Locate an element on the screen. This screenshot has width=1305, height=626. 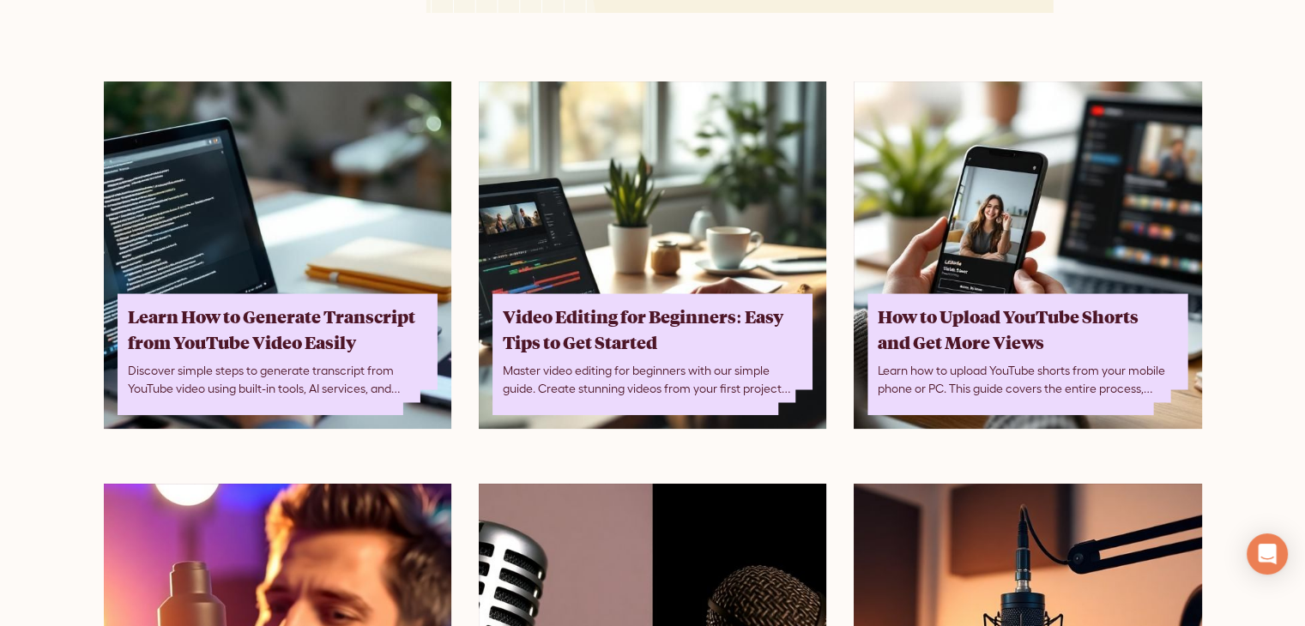
a: How to Upload YouTube Shorts and Get More ViewsLearn how to upload YouTube shorts from your mobil... is located at coordinates (1027, 255).